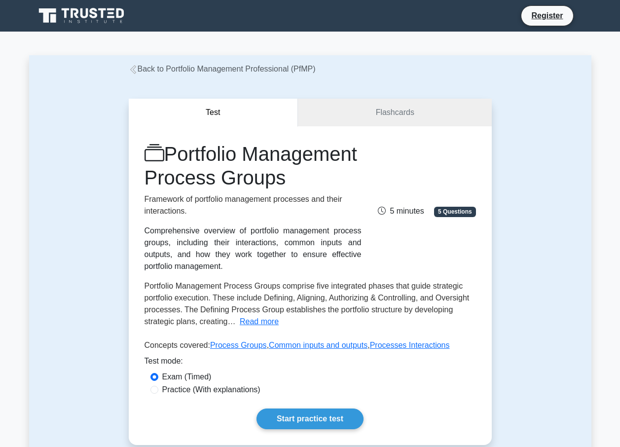  Describe the element at coordinates (410, 345) in the screenshot. I see `a: Processes Interactions` at that location.